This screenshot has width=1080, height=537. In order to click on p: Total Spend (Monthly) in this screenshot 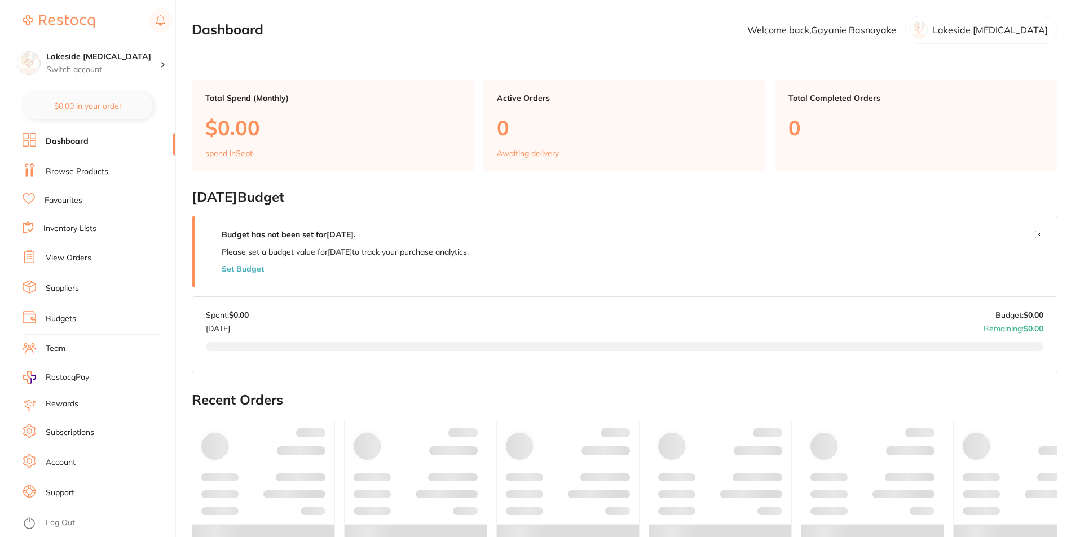, I will do `click(333, 98)`.